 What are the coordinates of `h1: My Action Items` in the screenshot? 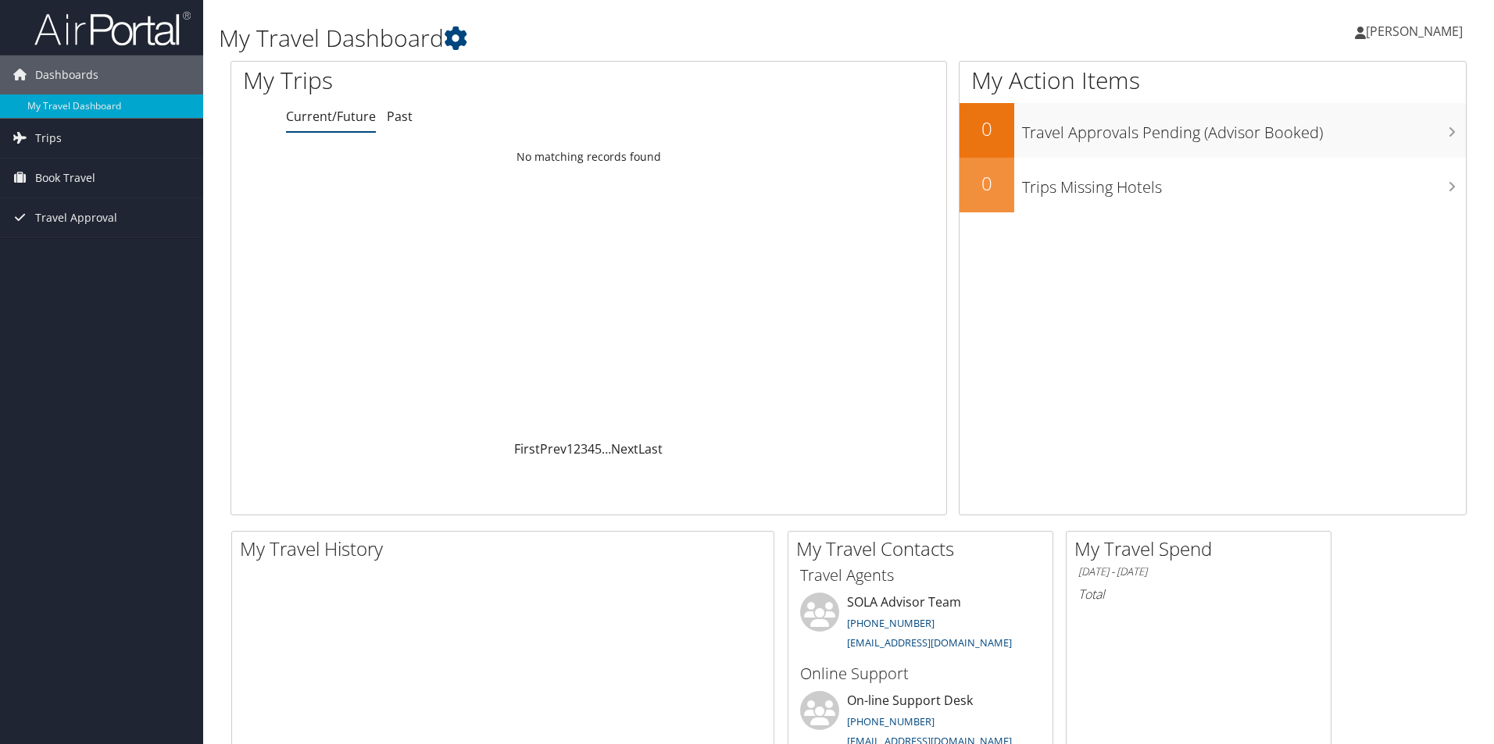 It's located at (1212, 80).